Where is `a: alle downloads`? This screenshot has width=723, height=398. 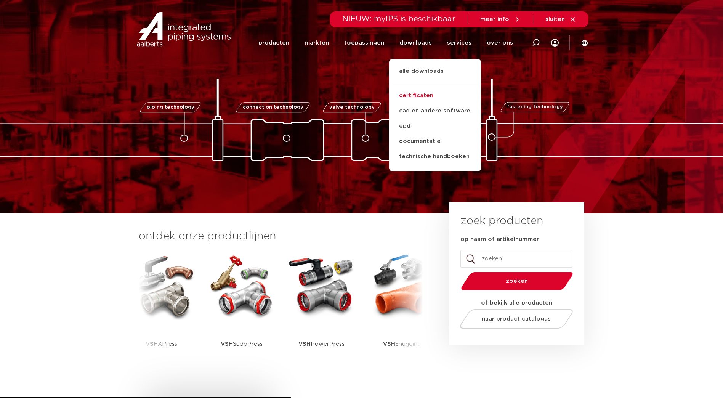 a: alle downloads is located at coordinates (435, 75).